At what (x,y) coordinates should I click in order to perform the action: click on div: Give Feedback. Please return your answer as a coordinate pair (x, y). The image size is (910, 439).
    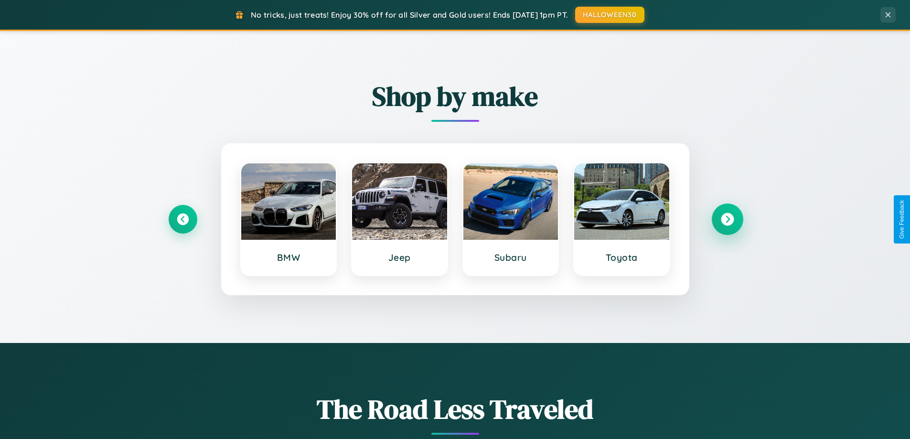
    Looking at the image, I should click on (902, 219).